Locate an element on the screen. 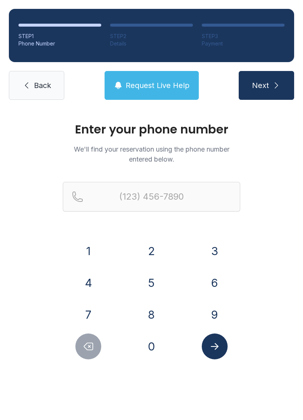 The image size is (303, 420). div: STEP 3 is located at coordinates (243, 36).